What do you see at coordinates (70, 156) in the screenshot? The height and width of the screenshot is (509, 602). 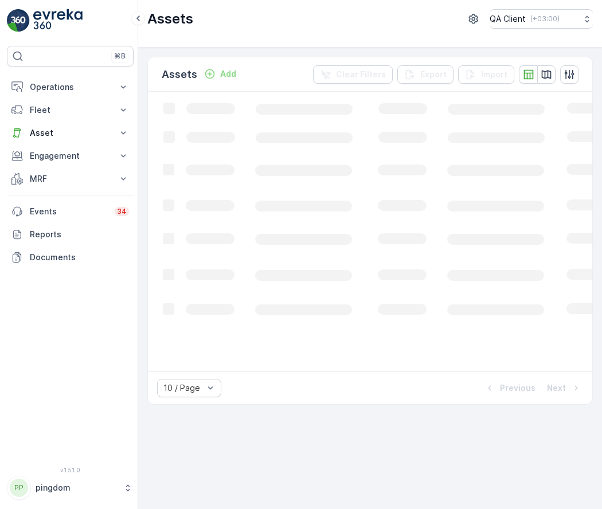 I see `button: Engagement` at bounding box center [70, 156].